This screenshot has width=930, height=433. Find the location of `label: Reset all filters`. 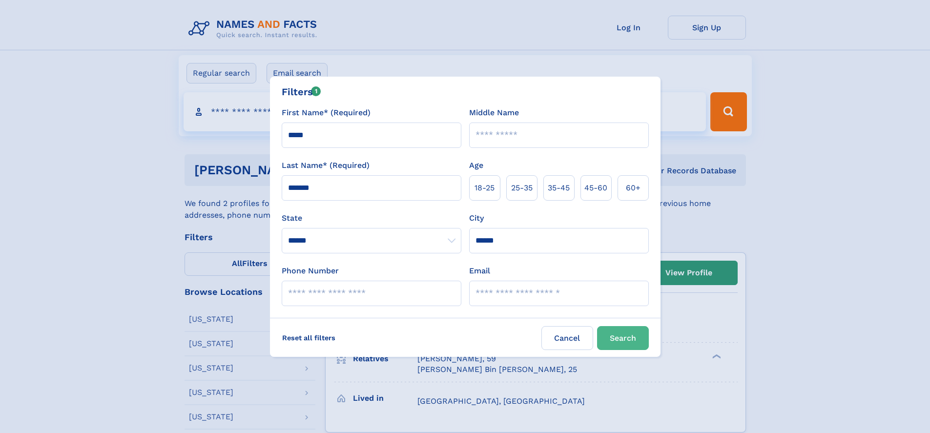

label: Reset all filters is located at coordinates (309, 338).